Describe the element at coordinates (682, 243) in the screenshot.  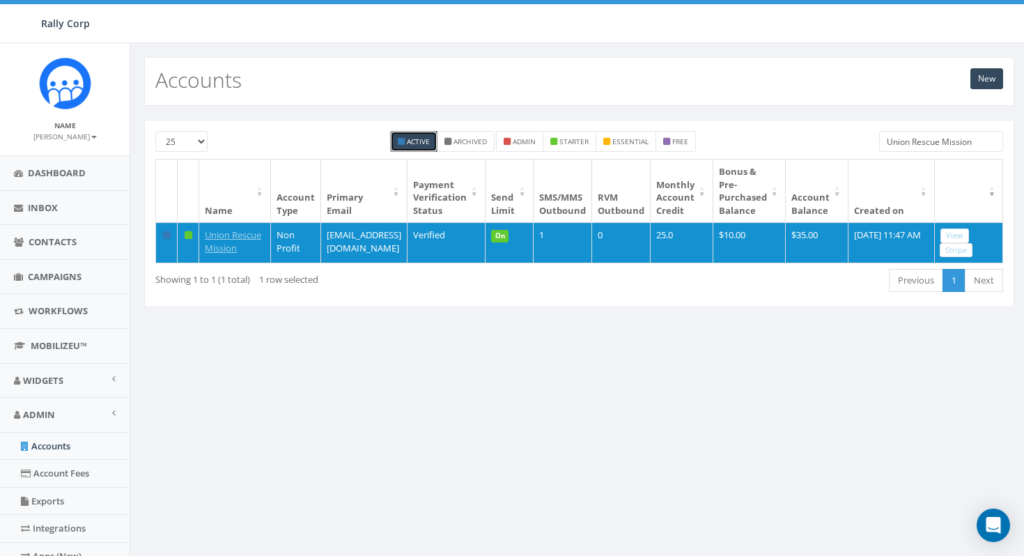
I see `td: 25.0` at that location.